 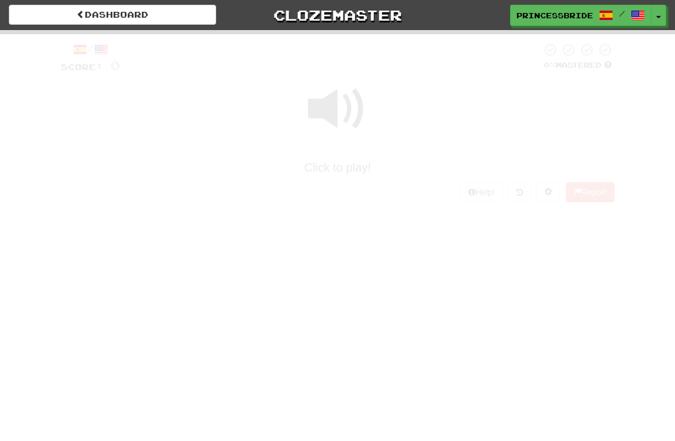 I want to click on span: 10, so click(x=540, y=38).